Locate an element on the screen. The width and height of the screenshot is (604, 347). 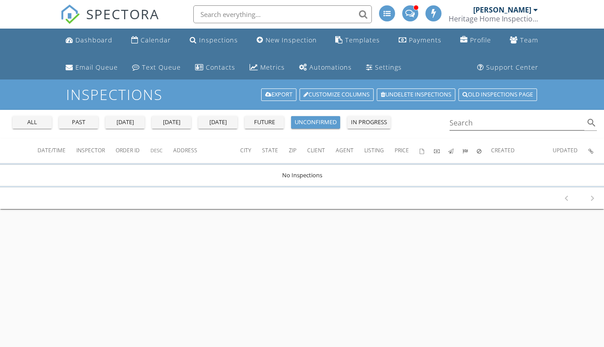
span: Inspector is located at coordinates (91, 150).